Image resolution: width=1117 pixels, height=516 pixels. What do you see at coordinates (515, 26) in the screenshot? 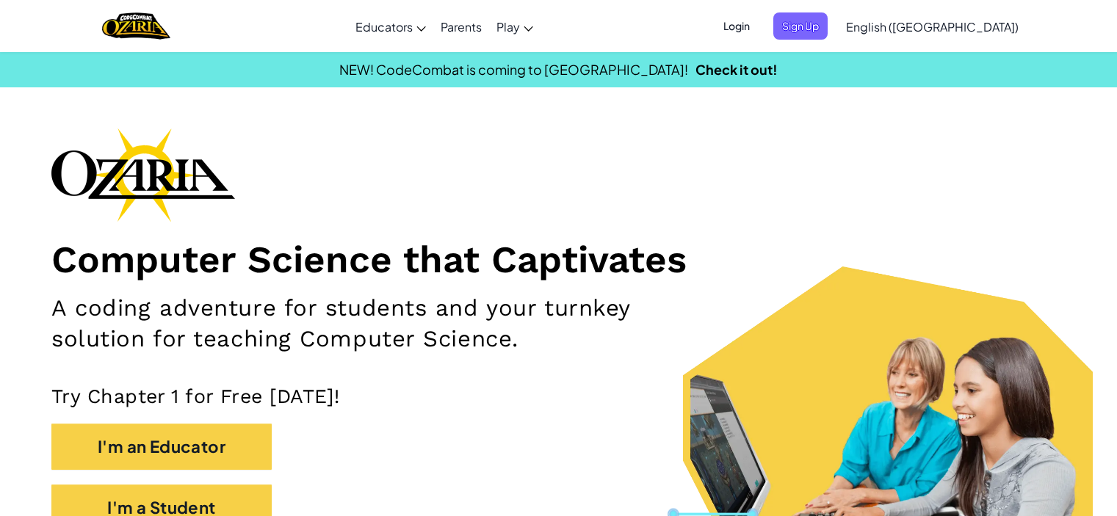
I see `a: Play` at bounding box center [515, 26].